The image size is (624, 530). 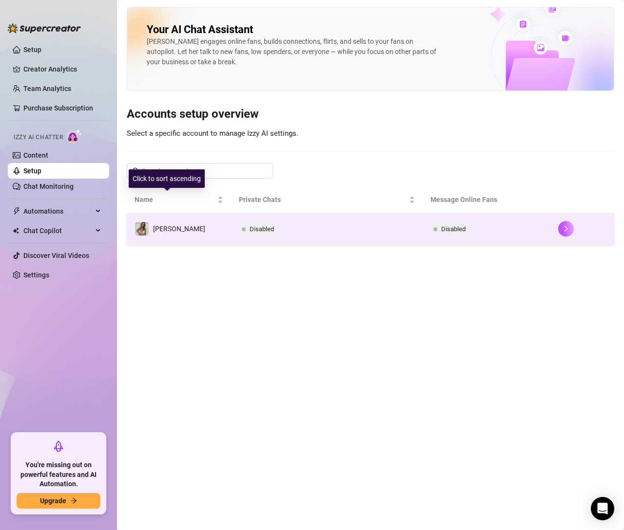 I want to click on span: Upgrade, so click(x=53, y=501).